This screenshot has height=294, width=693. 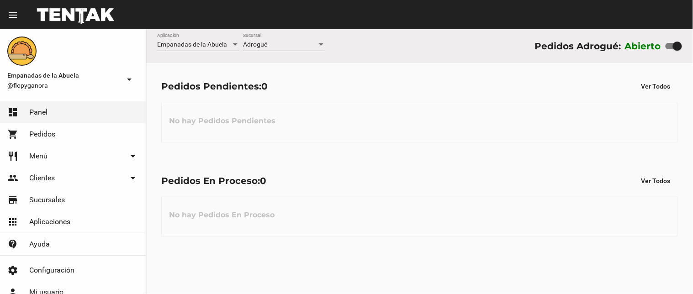 What do you see at coordinates (13, 156) in the screenshot?
I see `mat-icon: restaurant` at bounding box center [13, 156].